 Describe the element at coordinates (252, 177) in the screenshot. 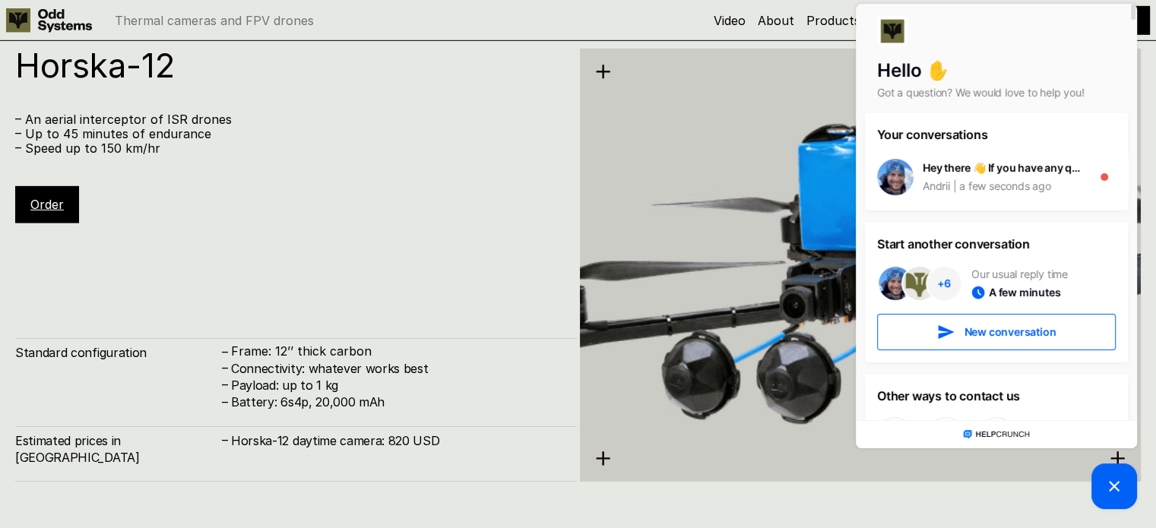

I see `div: 1` at that location.